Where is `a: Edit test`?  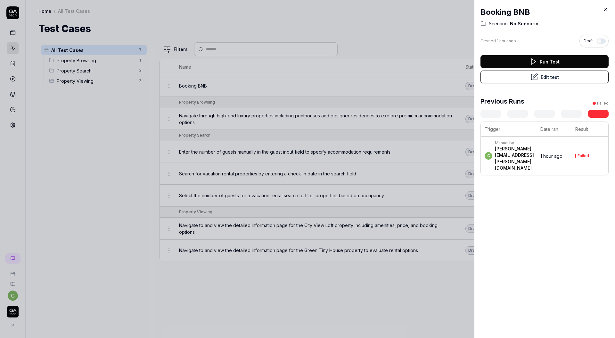 a: Edit test is located at coordinates (544, 77).